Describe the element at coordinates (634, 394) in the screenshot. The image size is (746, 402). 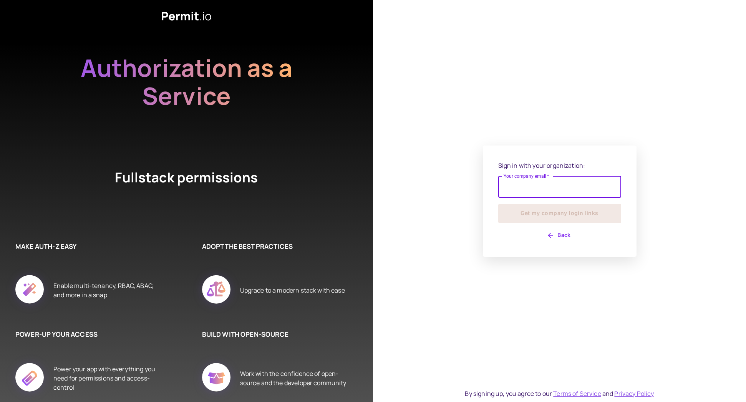
I see `a: Privacy Policy` at that location.